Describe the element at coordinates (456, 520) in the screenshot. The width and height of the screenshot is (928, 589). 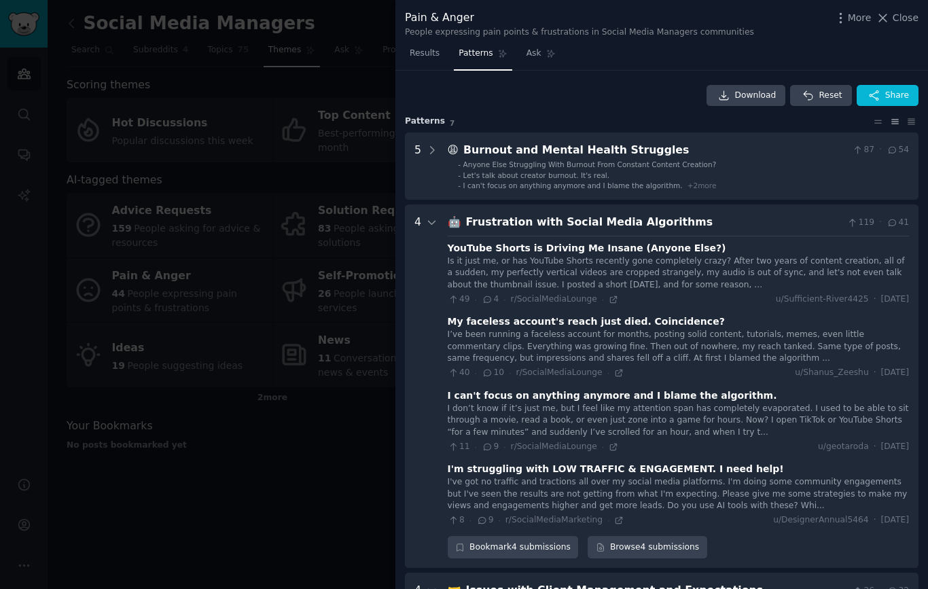
I see `span: 8` at that location.